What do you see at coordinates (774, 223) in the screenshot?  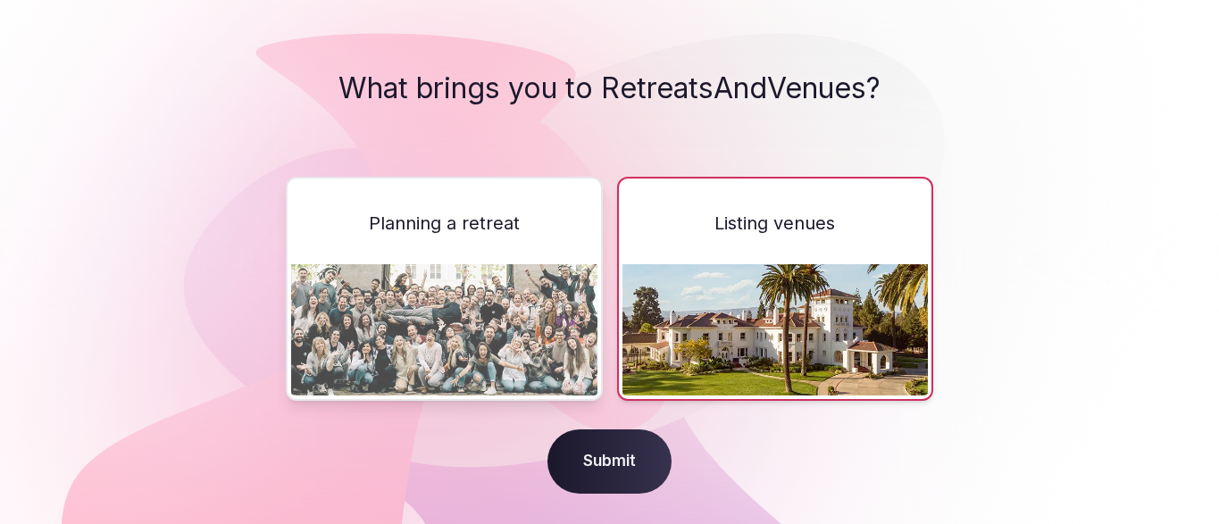 I see `span: Listing venues` at bounding box center [774, 223].